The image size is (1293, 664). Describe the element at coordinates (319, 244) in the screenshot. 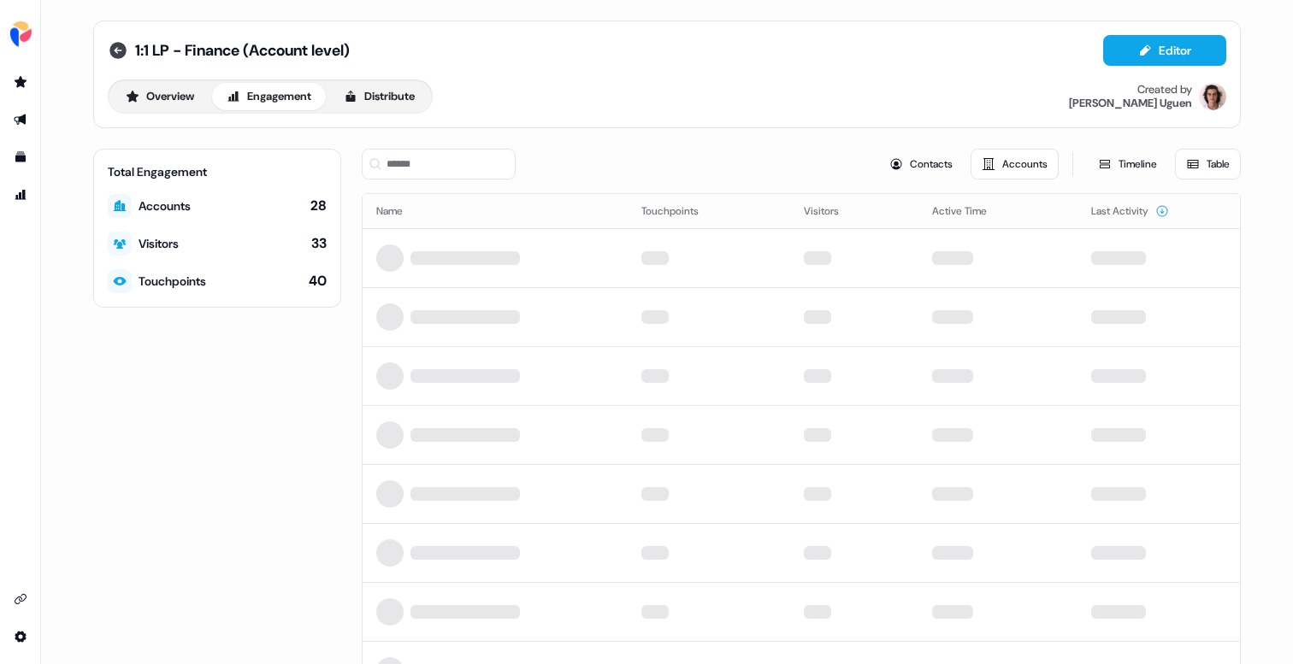

I see `div: 33` at that location.